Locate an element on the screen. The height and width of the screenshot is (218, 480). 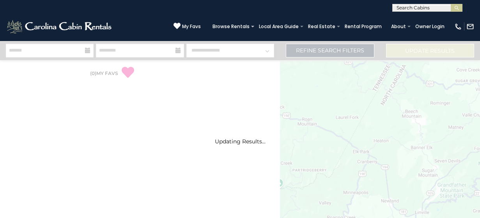
a: Real Estate is located at coordinates (322, 27).